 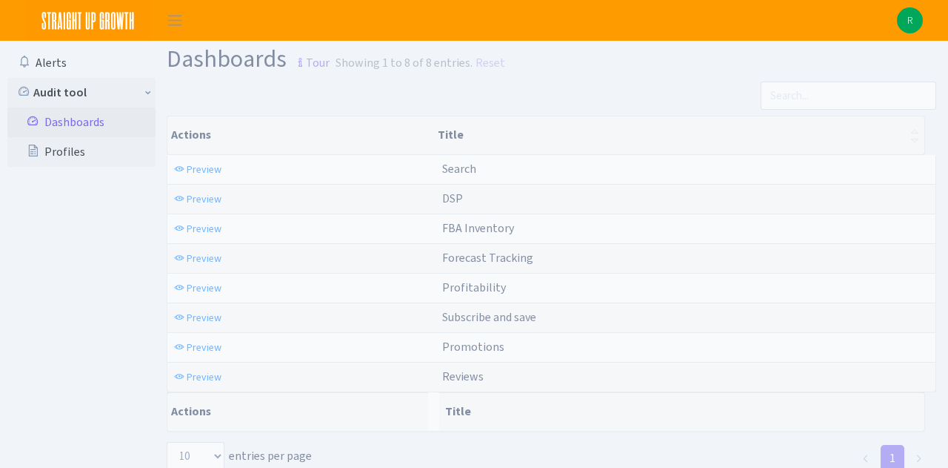 What do you see at coordinates (488, 257) in the screenshot?
I see `span: Forecast Tracking` at bounding box center [488, 257].